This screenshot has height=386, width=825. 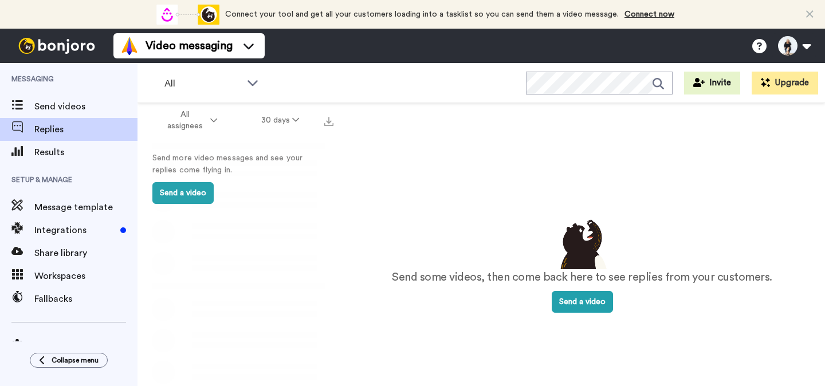 I want to click on span: Share library, so click(x=86, y=253).